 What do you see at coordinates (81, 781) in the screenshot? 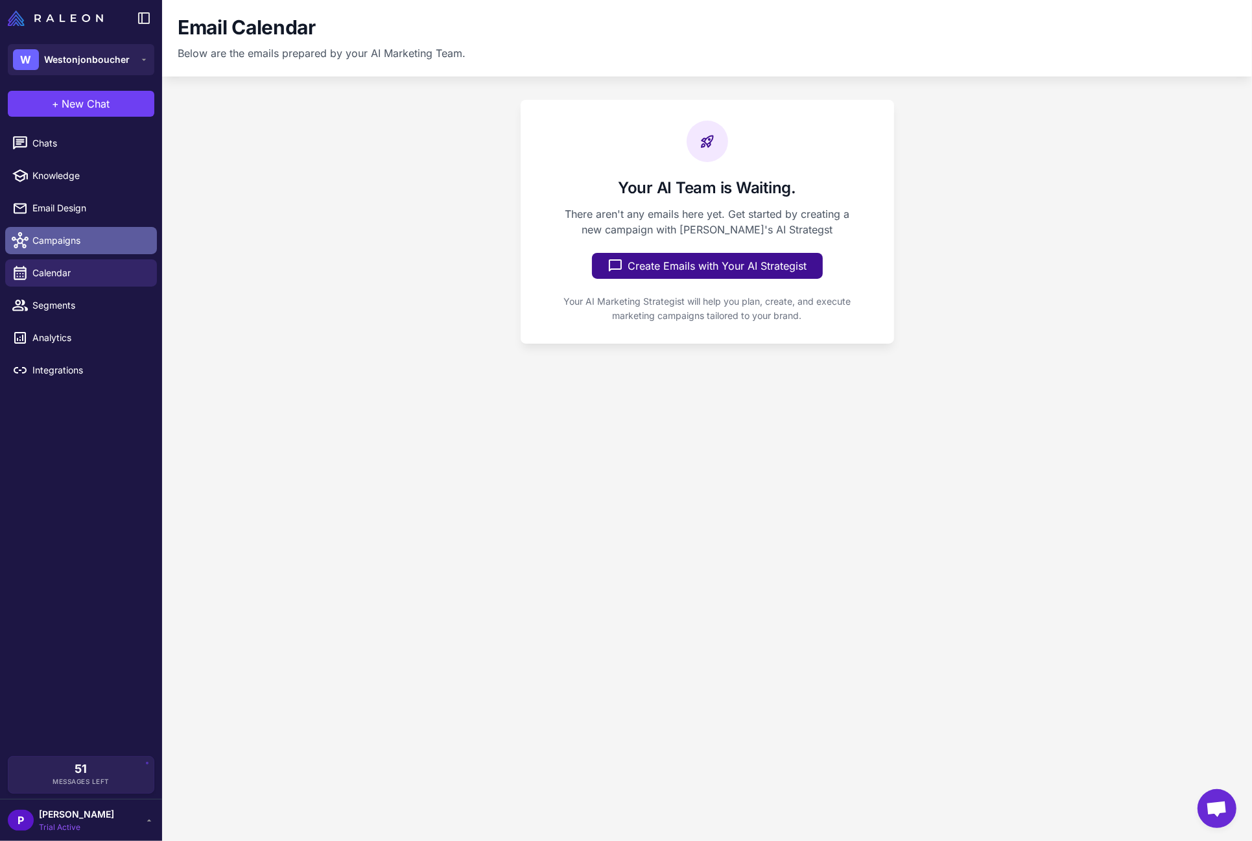
I see `span: Messages Left` at bounding box center [81, 781].